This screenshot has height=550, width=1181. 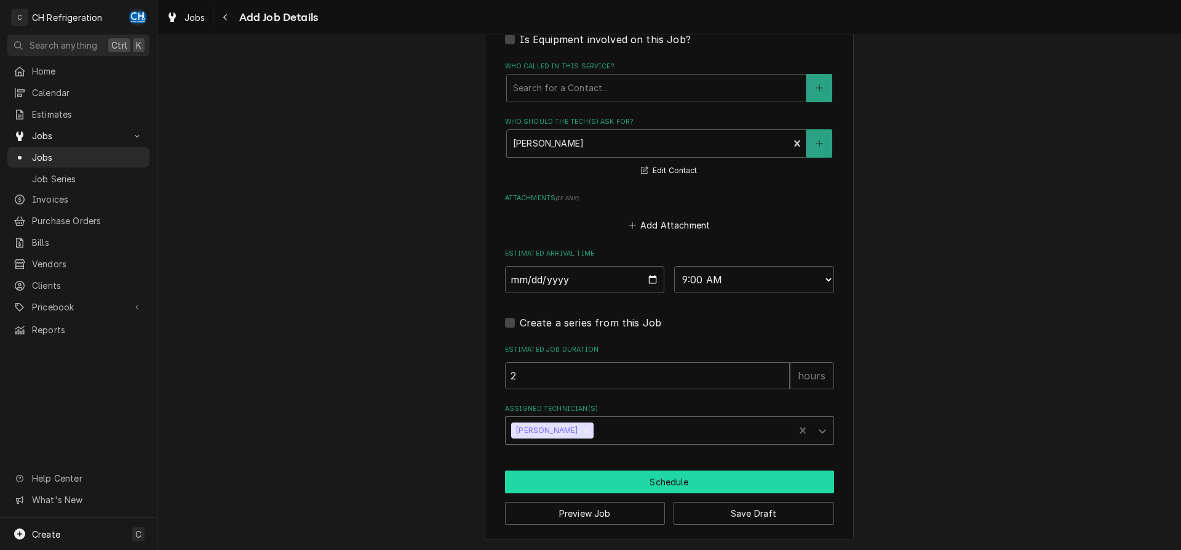 I want to click on button: Add Attachment, so click(x=670, y=225).